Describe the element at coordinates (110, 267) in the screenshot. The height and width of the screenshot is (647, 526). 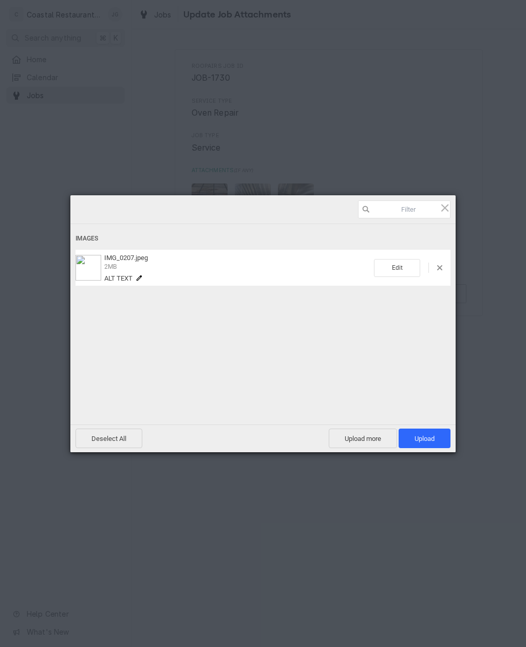
I see `span: 2MB` at that location.